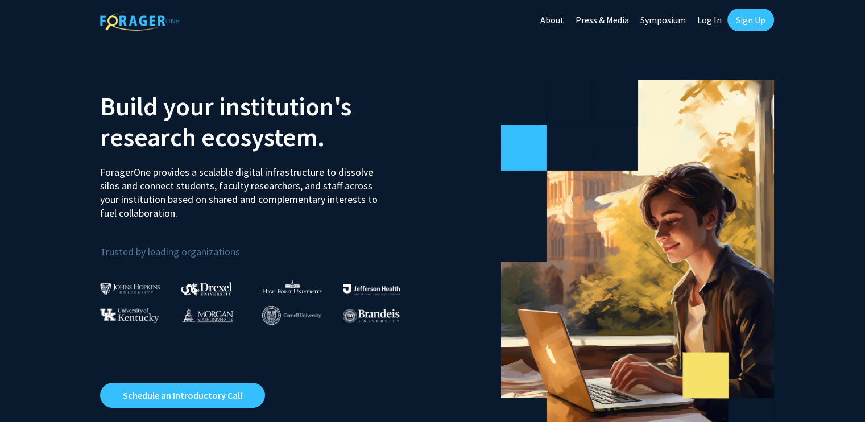  What do you see at coordinates (130, 288) in the screenshot?
I see `img: Johns Hopkins University` at bounding box center [130, 288].